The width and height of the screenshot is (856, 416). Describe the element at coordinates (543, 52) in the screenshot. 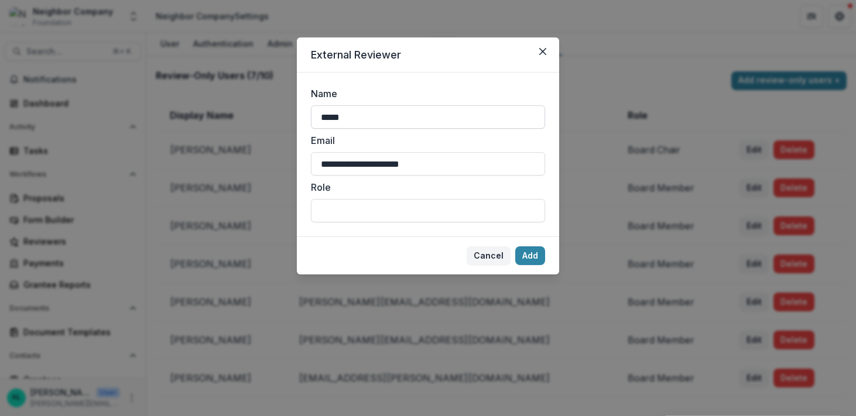

I see `button: Close` at that location.